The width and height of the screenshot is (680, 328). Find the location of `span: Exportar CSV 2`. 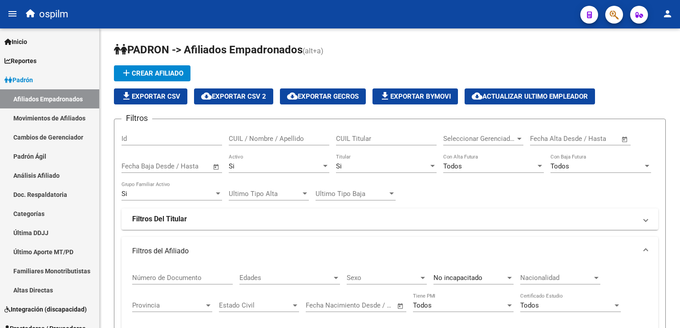

span: Exportar CSV 2 is located at coordinates (234, 97).